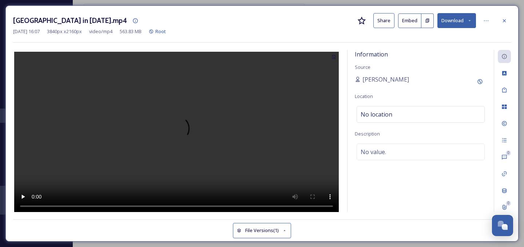 Image resolution: width=524 pixels, height=247 pixels. What do you see at coordinates (376, 114) in the screenshot?
I see `span: No location` at bounding box center [376, 114].